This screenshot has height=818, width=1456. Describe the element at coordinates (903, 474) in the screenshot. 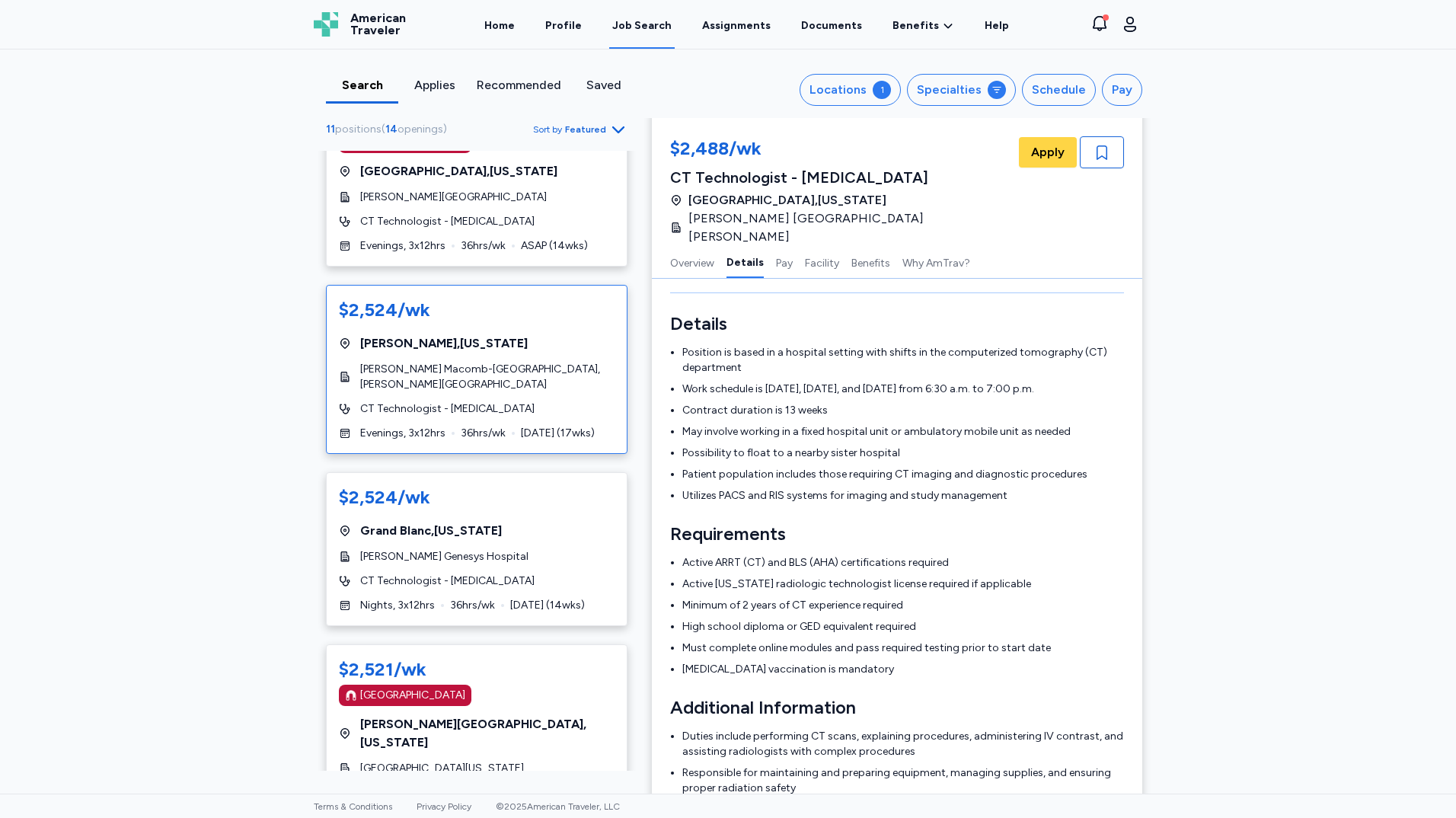

I see `li: Patient population includes those requiring CT imaging and diagnostic procedures` at that location.